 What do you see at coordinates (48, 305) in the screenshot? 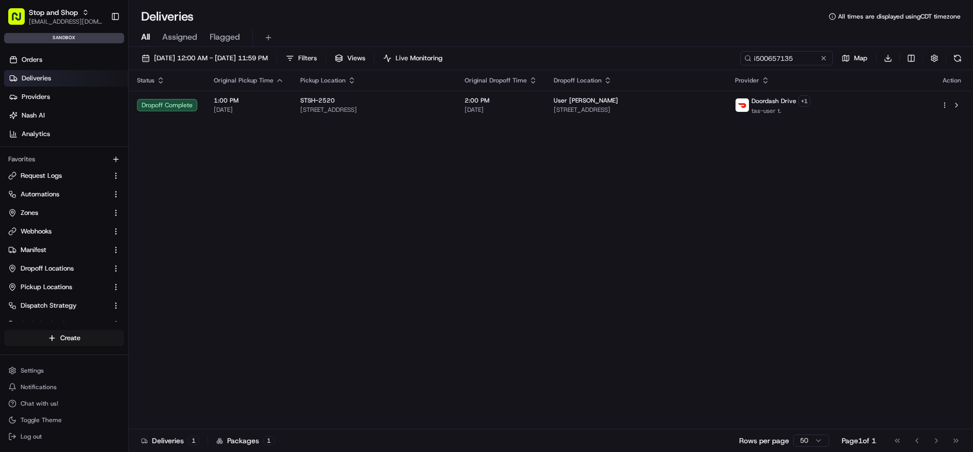
I see `span: Dispatch Strategy` at bounding box center [48, 305].